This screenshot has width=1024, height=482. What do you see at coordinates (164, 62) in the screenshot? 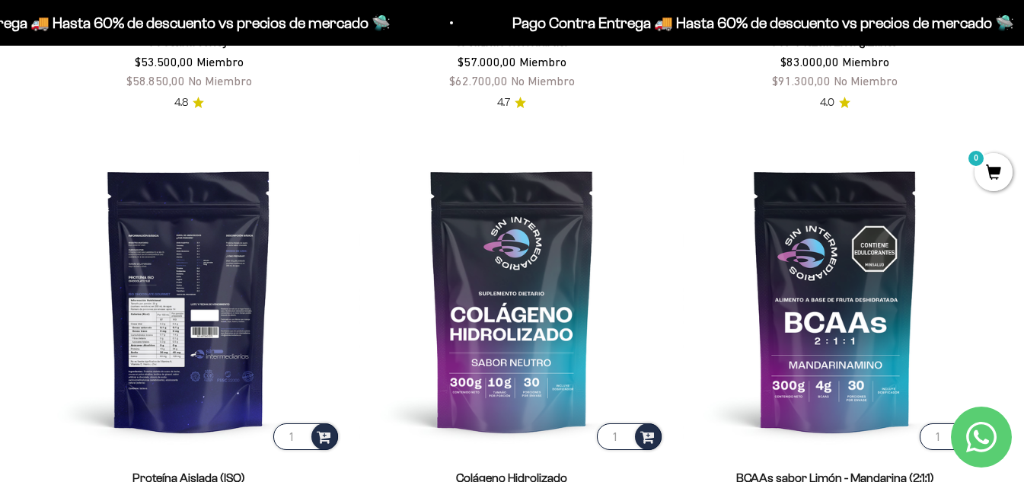
I see `span: $53.500,00` at bounding box center [164, 62].